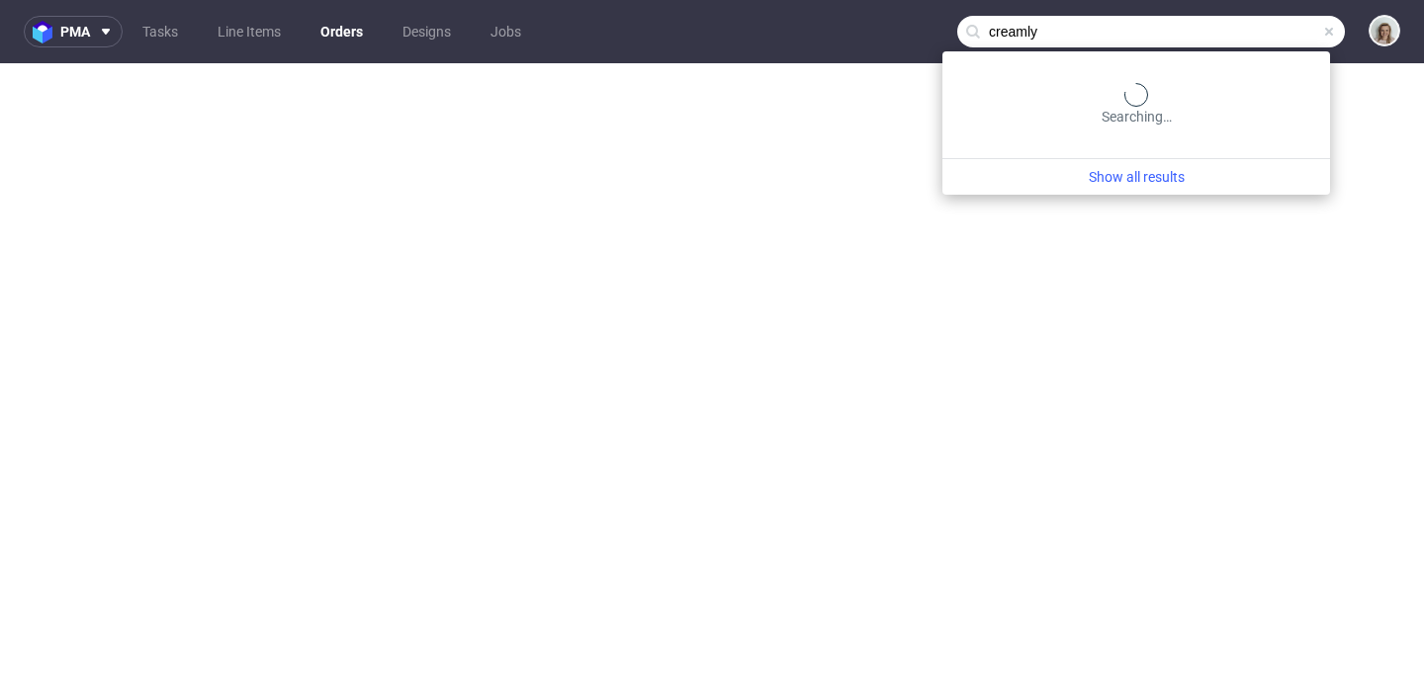 This screenshot has height=676, width=1424. I want to click on a: Orders, so click(341, 32).